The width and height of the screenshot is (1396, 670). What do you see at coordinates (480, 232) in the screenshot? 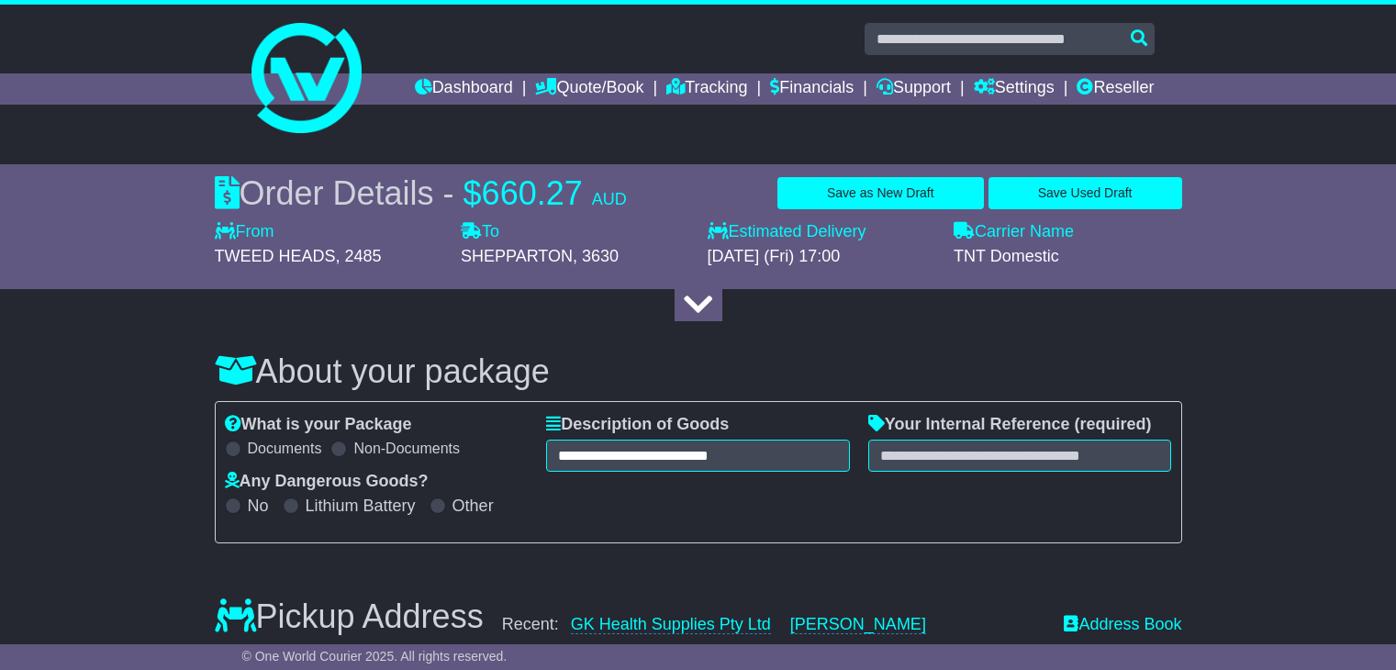
I see `label: To` at bounding box center [480, 232].